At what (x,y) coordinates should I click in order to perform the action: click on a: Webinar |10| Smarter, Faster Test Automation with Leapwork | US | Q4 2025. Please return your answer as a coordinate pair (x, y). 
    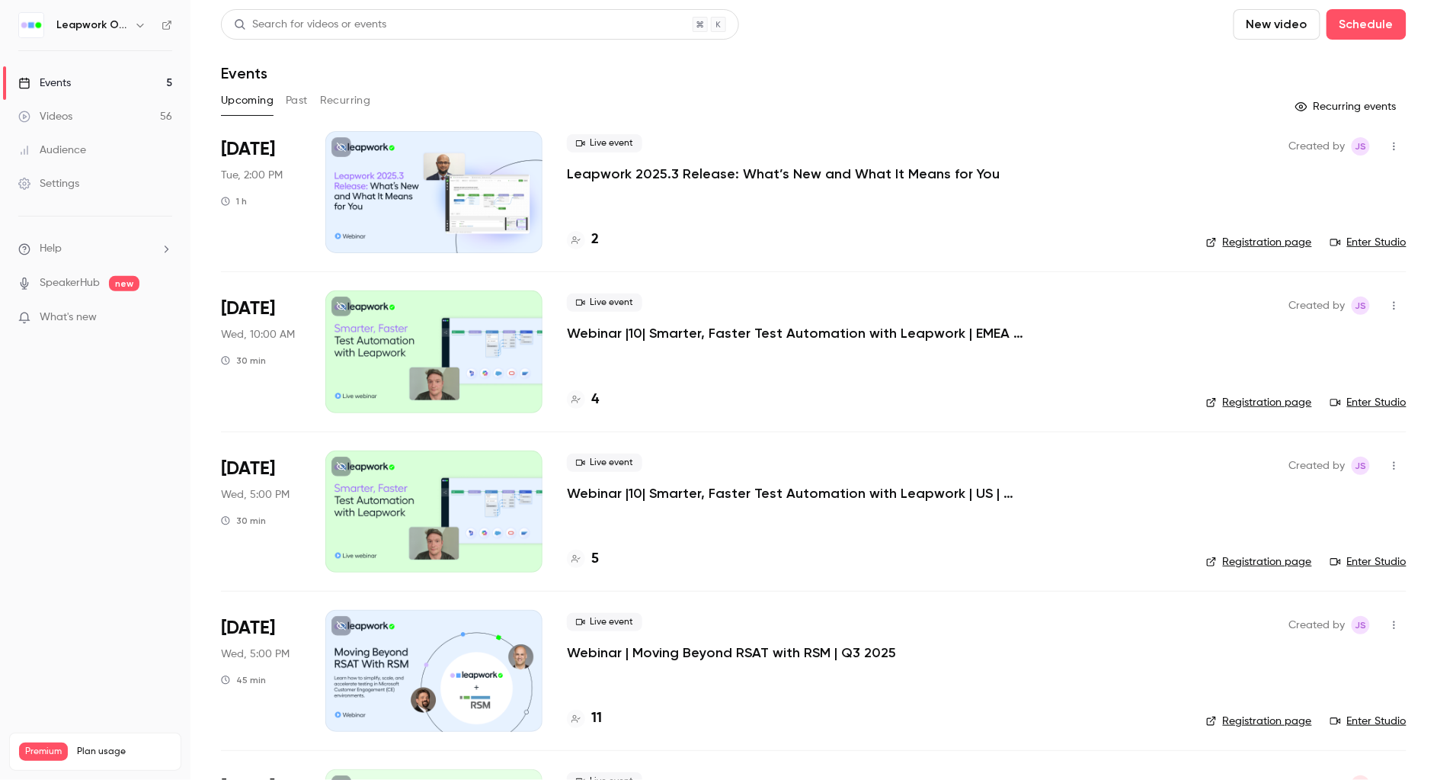
    Looking at the image, I should click on (796, 493).